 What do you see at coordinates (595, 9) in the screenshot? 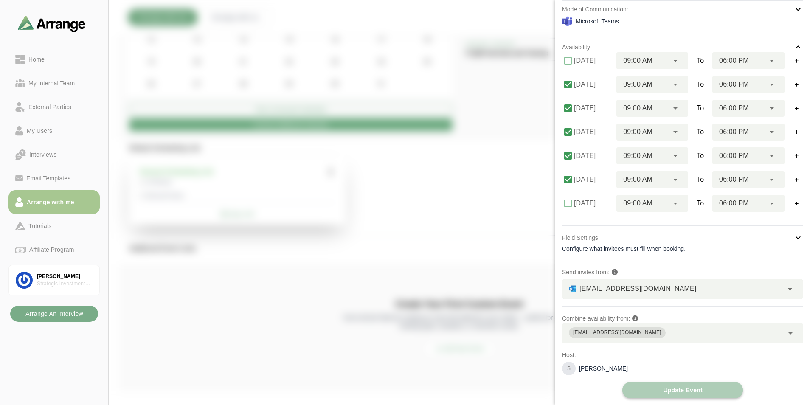
I see `p: Mode of Communication:` at bounding box center [595, 9].